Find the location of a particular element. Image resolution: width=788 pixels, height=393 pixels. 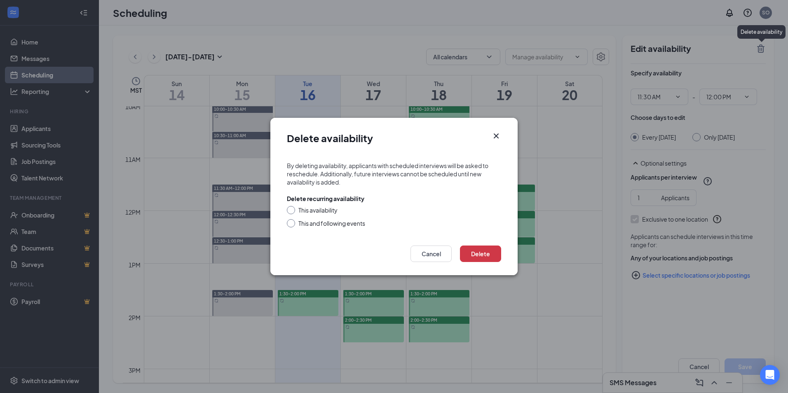

div: Delete recurring availability is located at coordinates (325, 199).